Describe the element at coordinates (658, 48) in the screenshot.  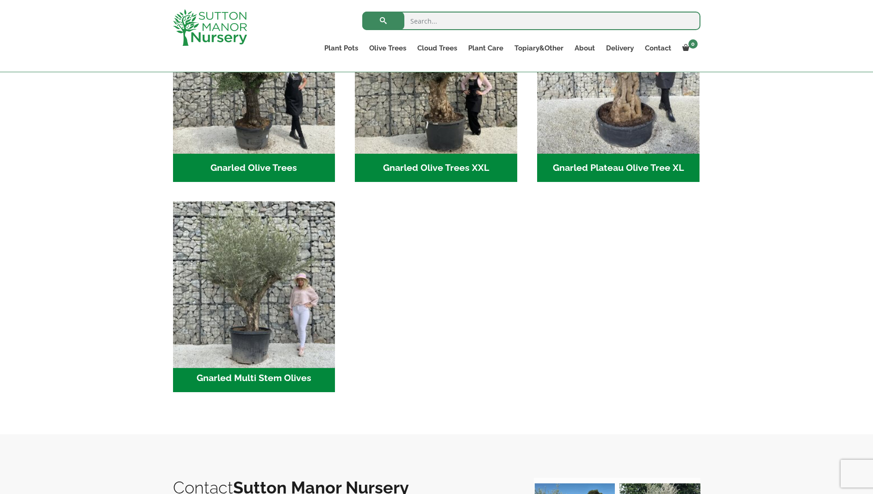
I see `a: Contact` at that location.